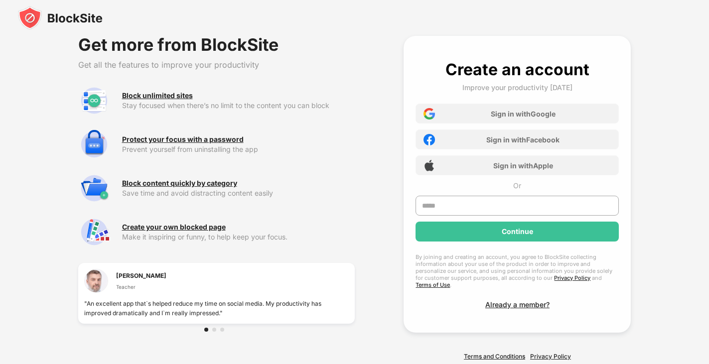 This screenshot has height=364, width=709. I want to click on div: Create your own blocked page, so click(174, 227).